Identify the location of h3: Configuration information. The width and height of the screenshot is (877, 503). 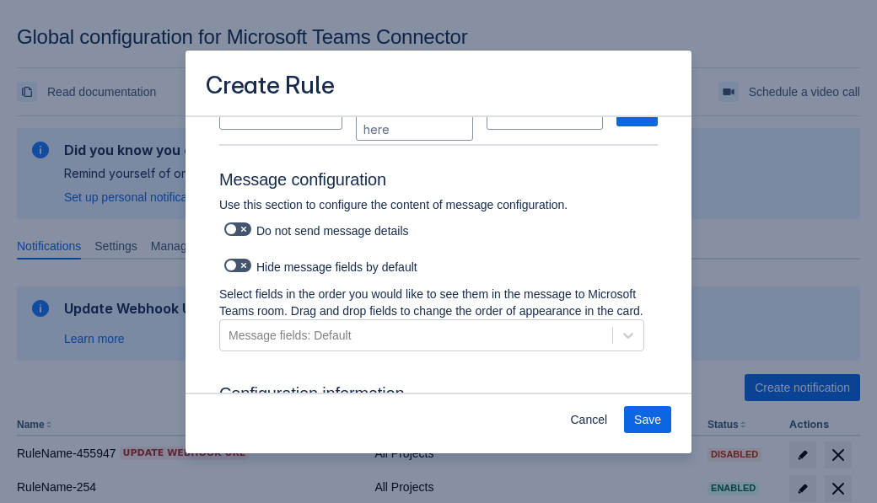
(438, 397).